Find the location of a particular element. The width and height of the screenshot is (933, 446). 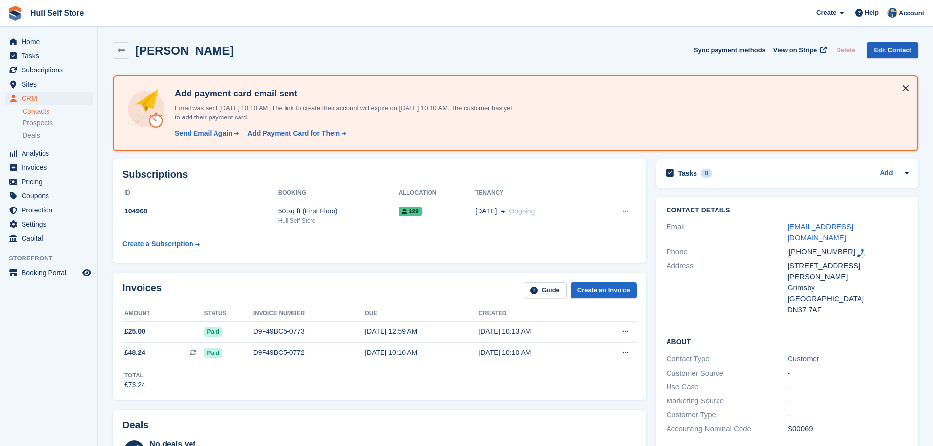

div: Use Case is located at coordinates (727, 387).